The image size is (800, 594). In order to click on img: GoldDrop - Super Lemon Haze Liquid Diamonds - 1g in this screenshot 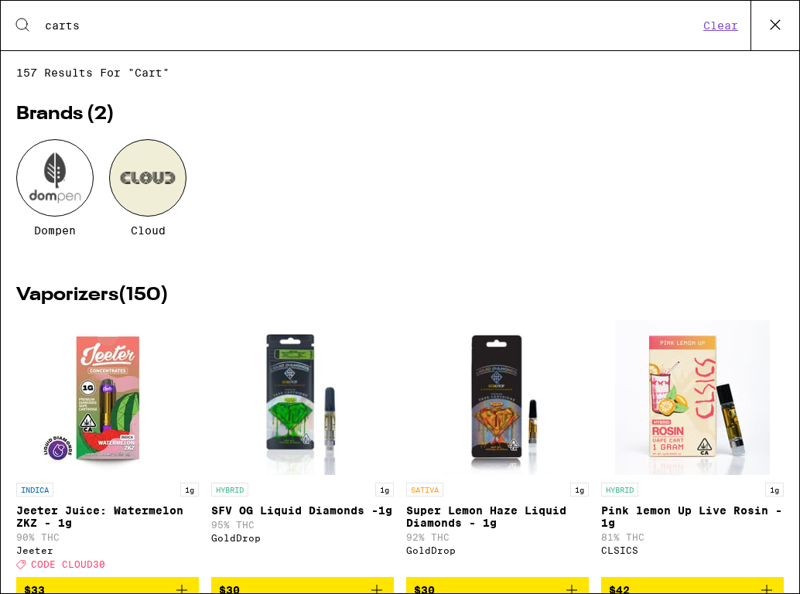, I will do `click(498, 398)`.